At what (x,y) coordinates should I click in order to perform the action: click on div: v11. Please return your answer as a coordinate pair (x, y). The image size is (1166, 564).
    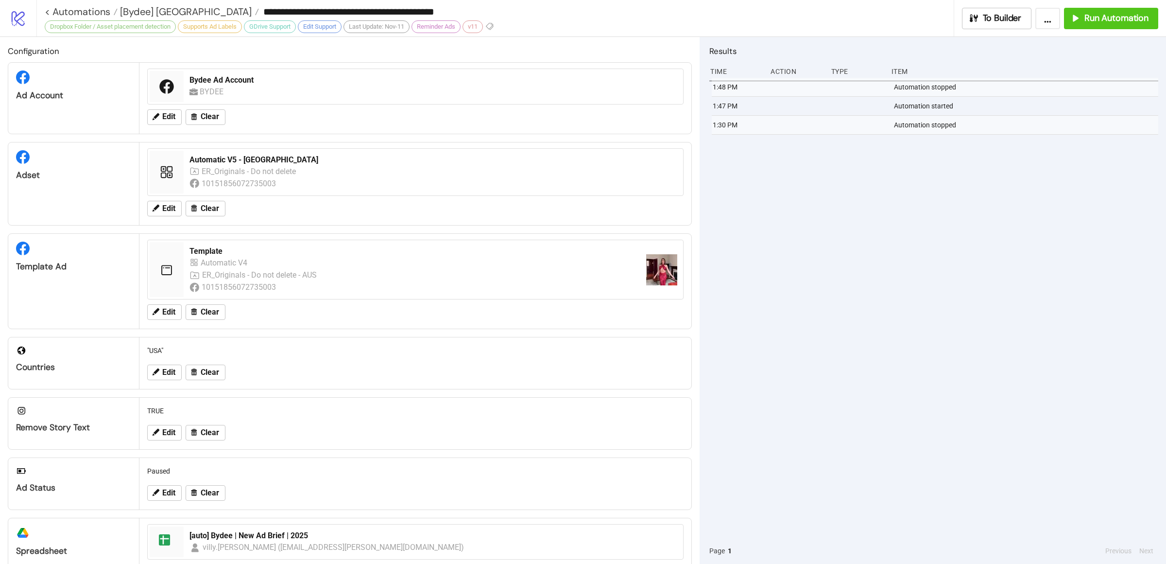
    Looking at the image, I should click on (473, 27).